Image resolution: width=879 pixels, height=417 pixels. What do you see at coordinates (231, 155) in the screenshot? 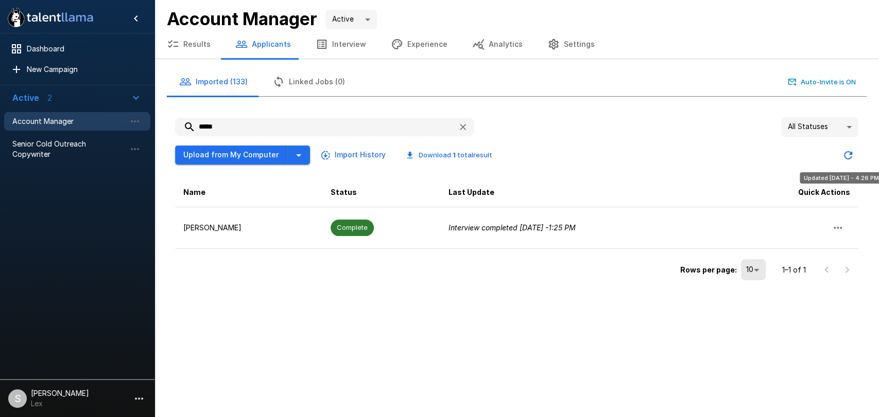
I see `button: Upload from My Computer` at bounding box center [231, 155].